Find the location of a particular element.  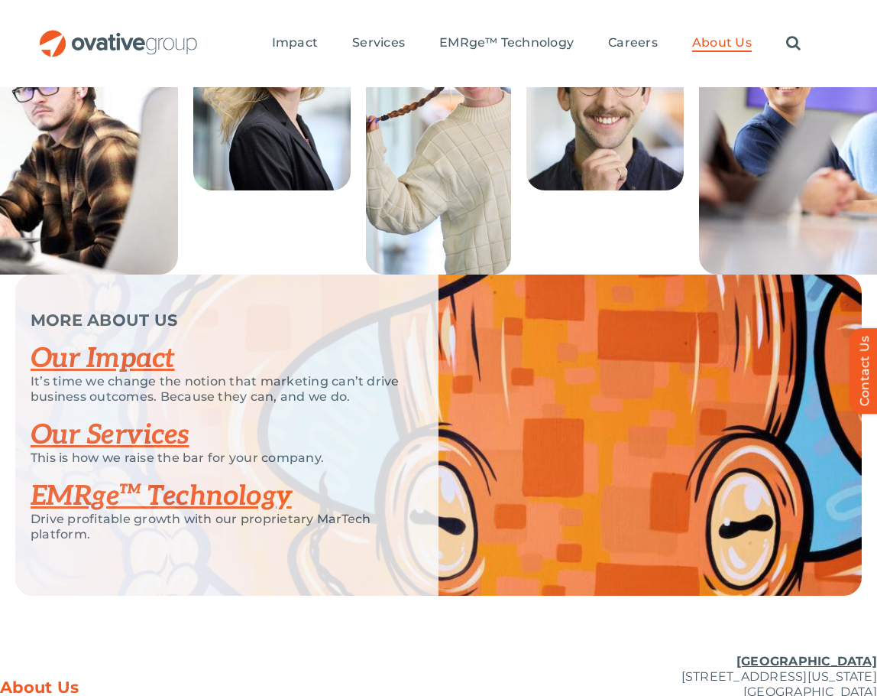

nav: Menu is located at coordinates (537, 44).